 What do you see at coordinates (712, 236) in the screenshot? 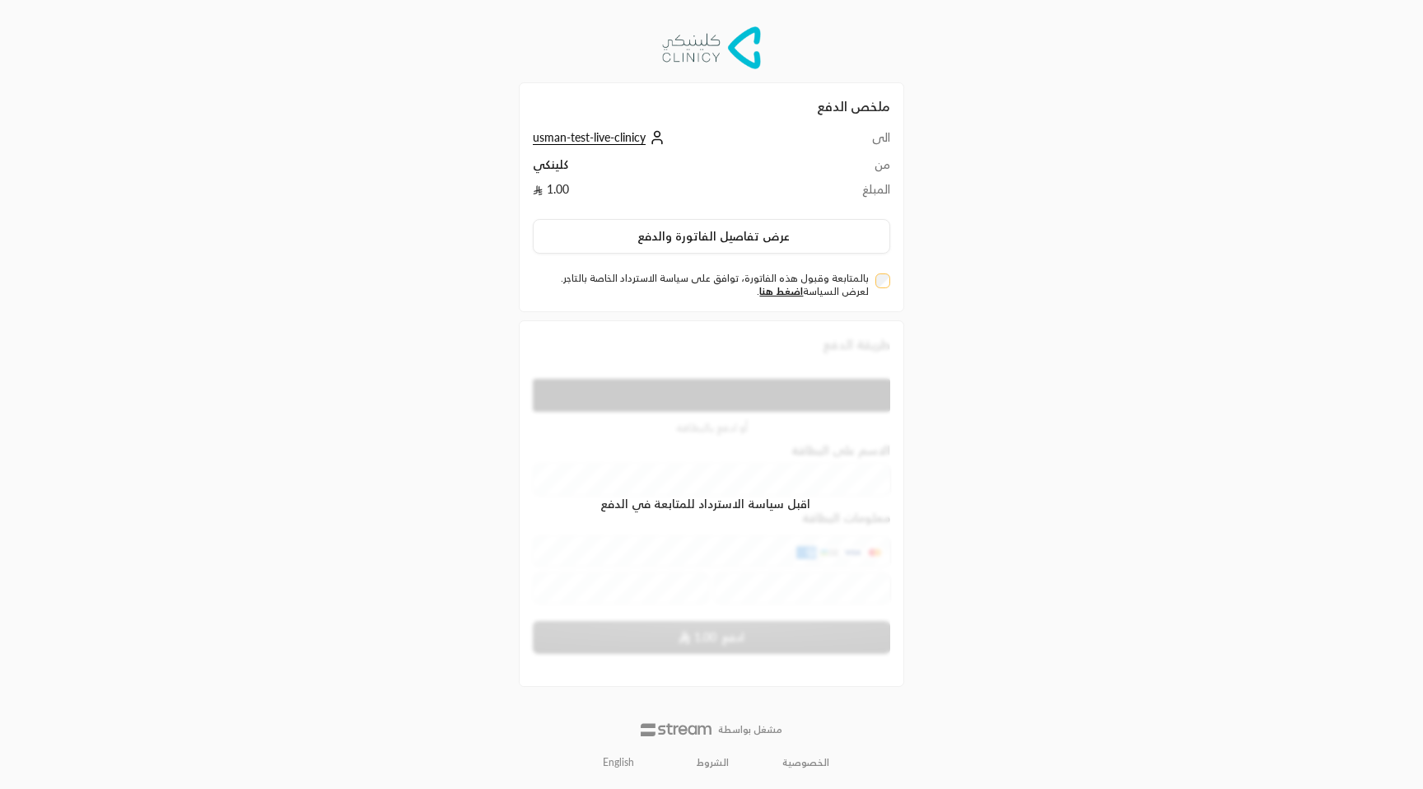
I see `button: عرض تفاصيل الفاتورة والدفع` at bounding box center [712, 236].